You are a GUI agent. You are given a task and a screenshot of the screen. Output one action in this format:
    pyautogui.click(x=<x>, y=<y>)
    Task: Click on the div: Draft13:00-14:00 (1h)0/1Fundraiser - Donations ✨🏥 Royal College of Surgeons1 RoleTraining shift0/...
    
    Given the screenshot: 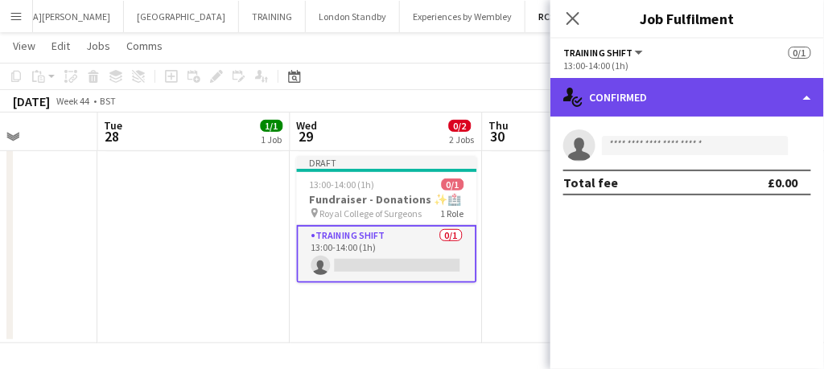 What is the action you would take?
    pyautogui.click(x=387, y=220)
    